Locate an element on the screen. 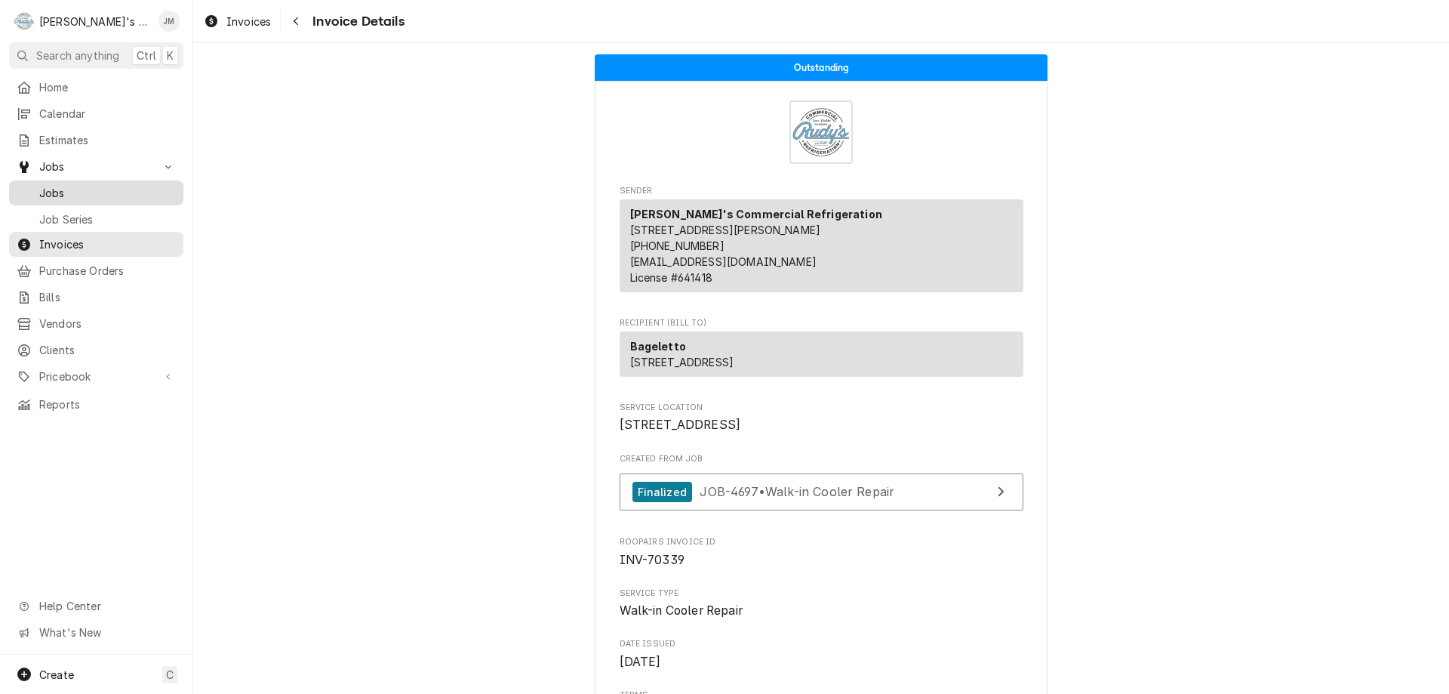 Image resolution: width=1449 pixels, height=694 pixels. span: Clients is located at coordinates (107, 349).